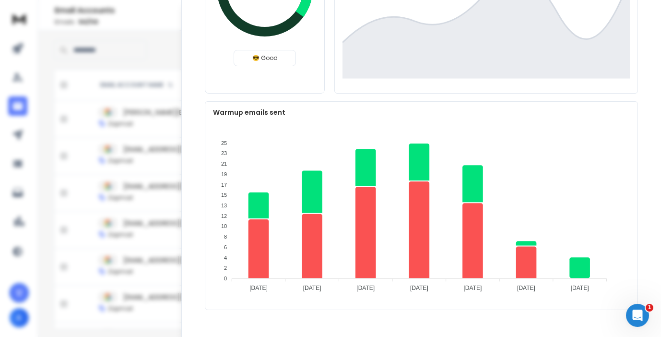 This screenshot has width=661, height=337. I want to click on tspan: 2, so click(225, 268).